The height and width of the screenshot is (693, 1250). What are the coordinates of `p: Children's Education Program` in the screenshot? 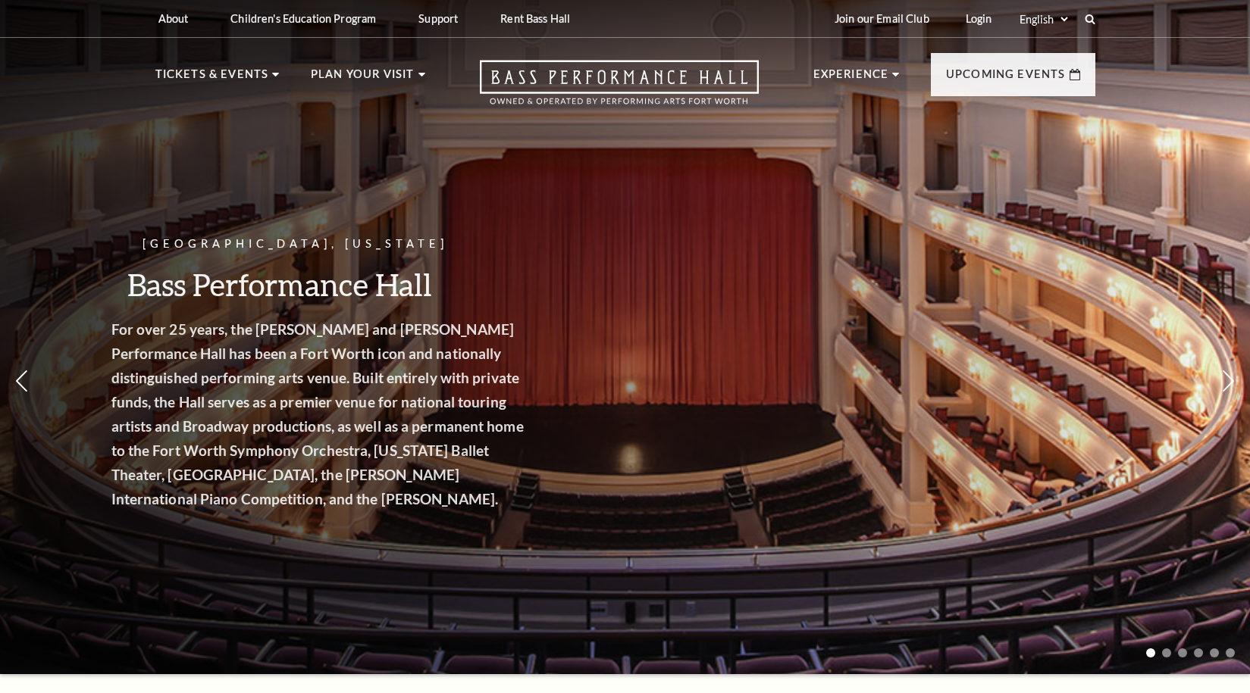 It's located at (303, 18).